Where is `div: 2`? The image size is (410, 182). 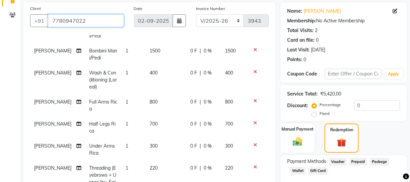
div: 2 is located at coordinates (316, 30).